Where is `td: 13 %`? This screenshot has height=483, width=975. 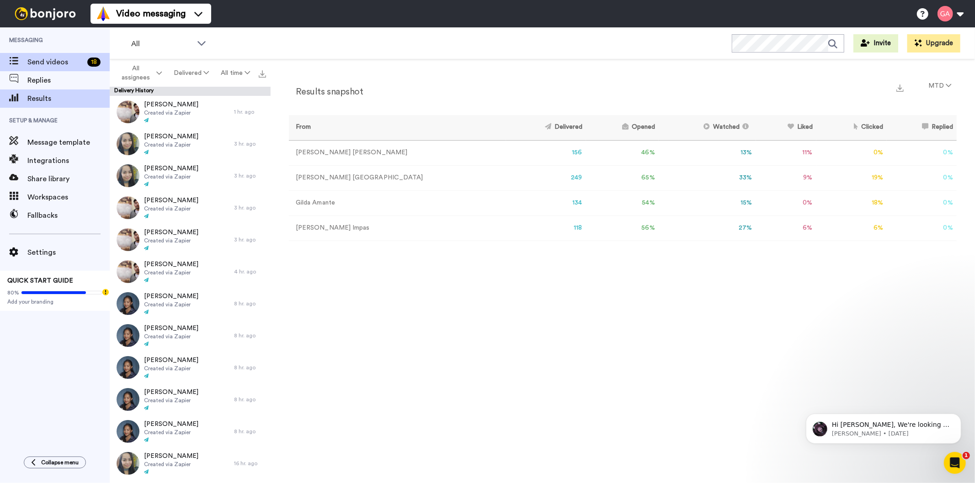 td: 13 % is located at coordinates (707, 153).